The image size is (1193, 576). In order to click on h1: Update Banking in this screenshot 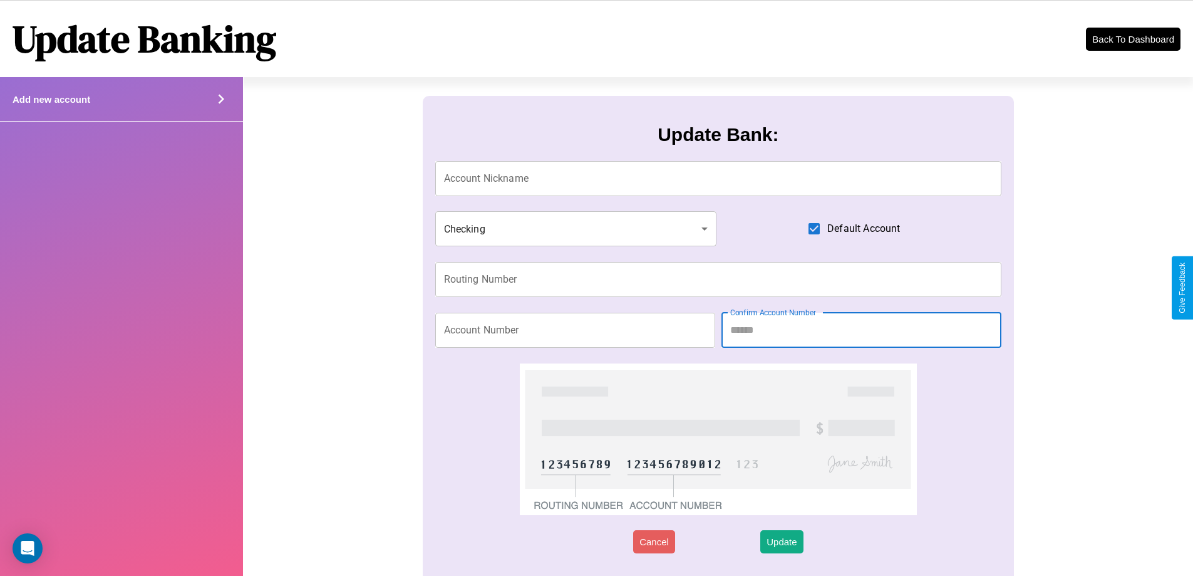, I will do `click(144, 39)`.